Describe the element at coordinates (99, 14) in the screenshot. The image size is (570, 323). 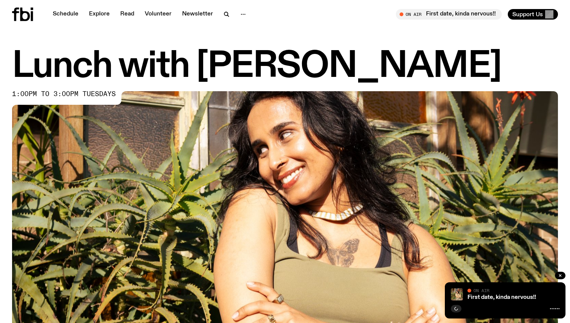
I see `a: Explore` at that location.